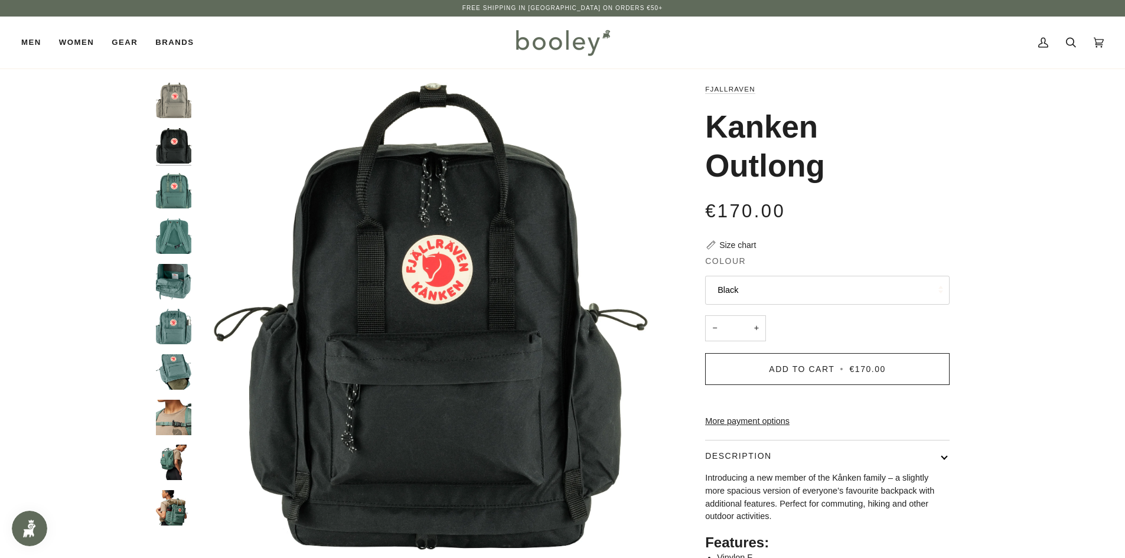 This screenshot has width=1125, height=558. What do you see at coordinates (125, 43) in the screenshot?
I see `div: Gear` at bounding box center [125, 43].